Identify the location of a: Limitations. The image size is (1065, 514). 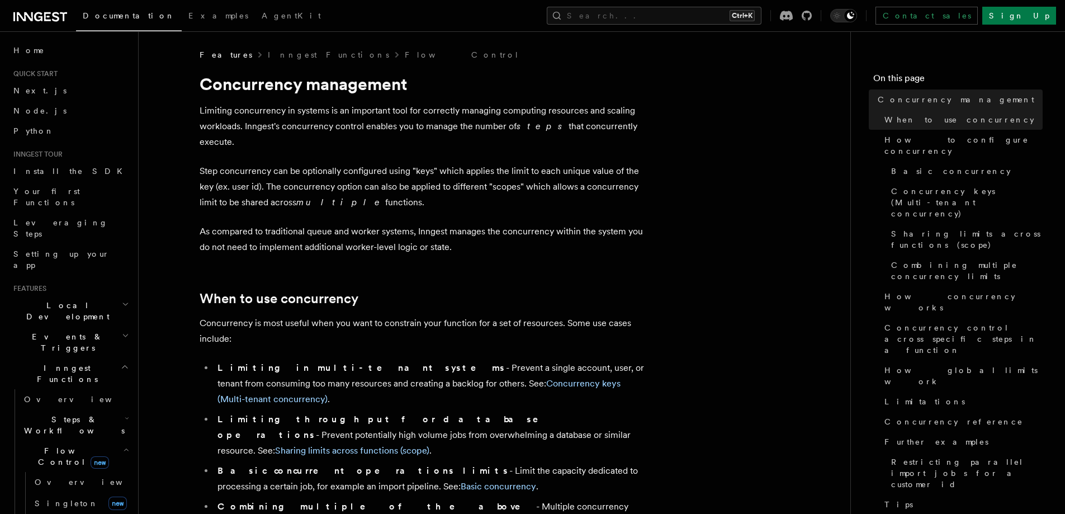
(961, 401).